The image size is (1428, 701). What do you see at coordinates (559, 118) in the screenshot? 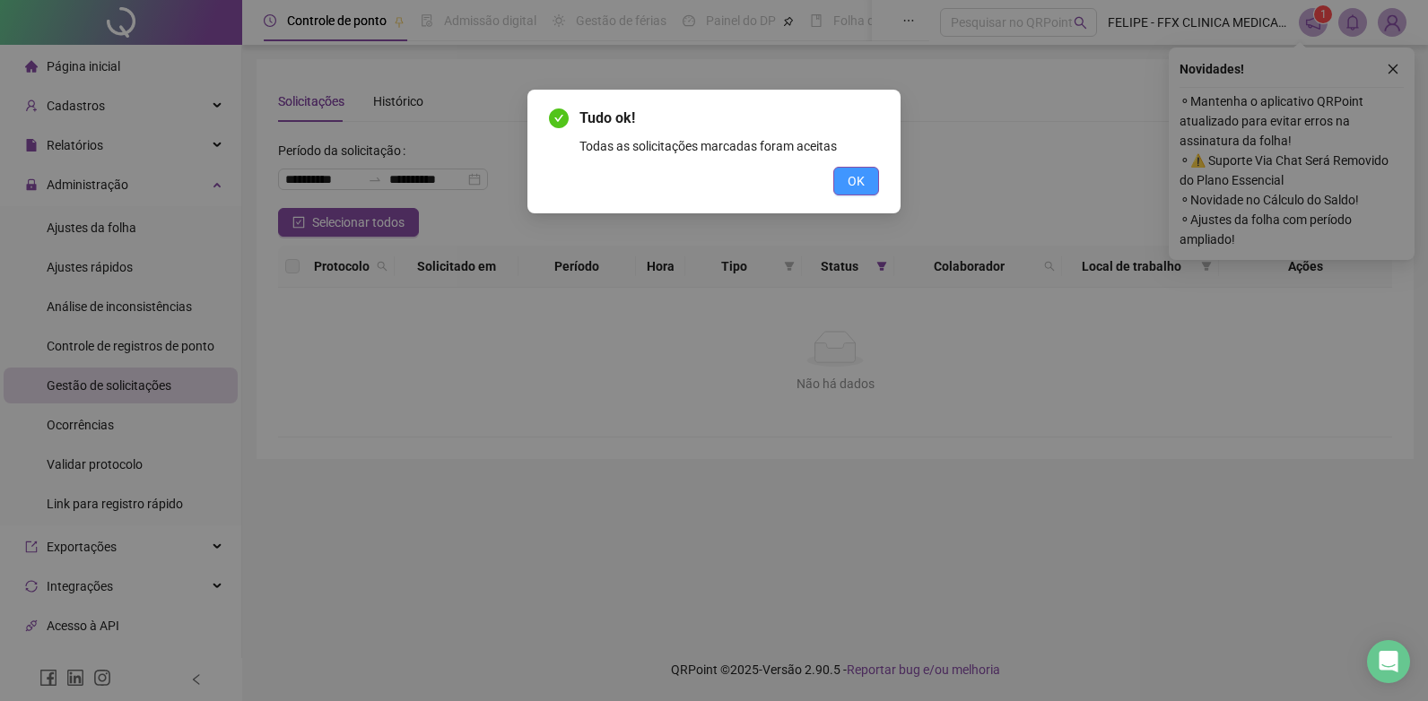
I see `span: check-circle` at bounding box center [559, 118].